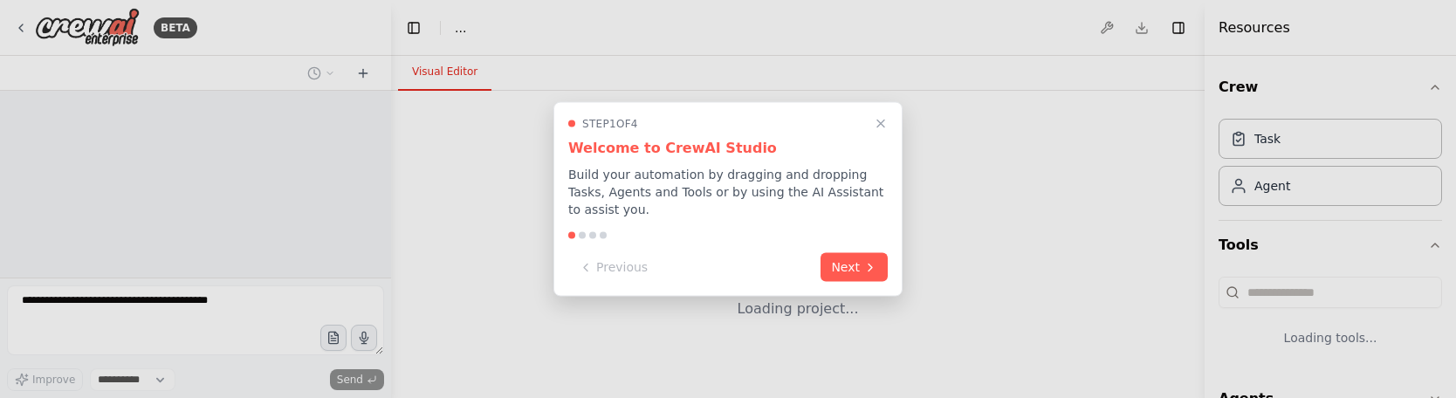 This screenshot has height=398, width=1456. Describe the element at coordinates (613, 267) in the screenshot. I see `button: Previous` at that location.